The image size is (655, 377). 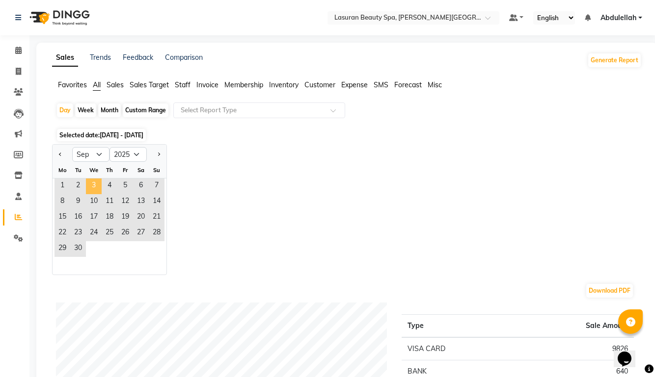 I want to click on span: 26, so click(x=125, y=234).